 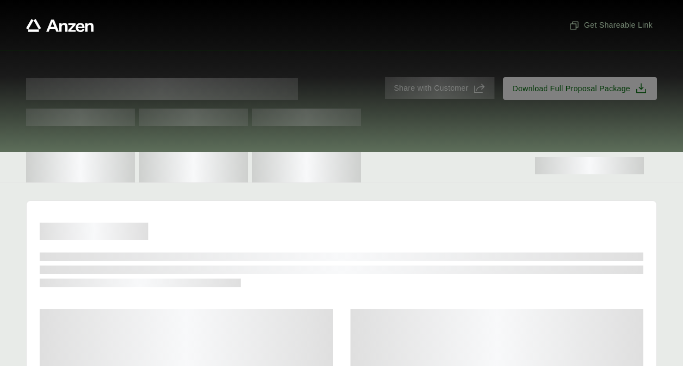 What do you see at coordinates (162, 89) in the screenshot?
I see `span: Proposal for` at bounding box center [162, 89].